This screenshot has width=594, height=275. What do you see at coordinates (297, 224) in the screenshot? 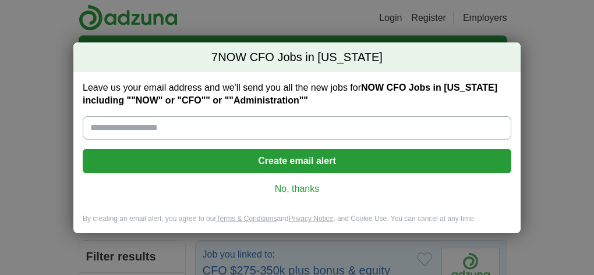
I see `div: By creating an email alert, you agree to our and , and Cookie Use. You can cancel at any time.` at bounding box center [297, 224].